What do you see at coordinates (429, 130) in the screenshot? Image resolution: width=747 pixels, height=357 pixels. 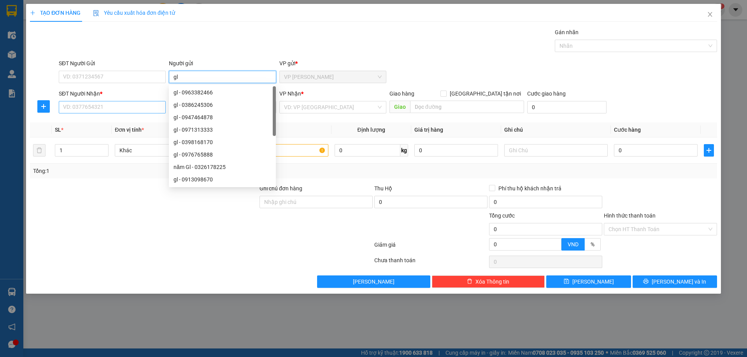 I see `span: Giá trị hàng` at bounding box center [429, 130].